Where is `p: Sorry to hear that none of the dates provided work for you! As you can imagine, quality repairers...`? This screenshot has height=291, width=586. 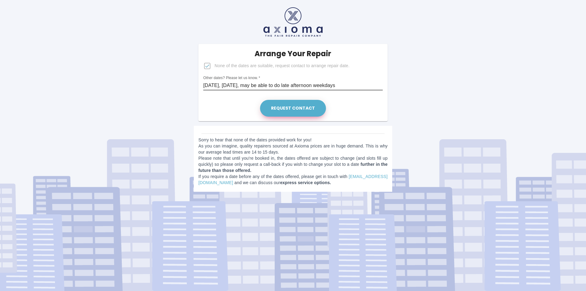 p: Sorry to hear that none of the dates provided work for you! As you can imagine, quality repairers... is located at coordinates (293, 161).